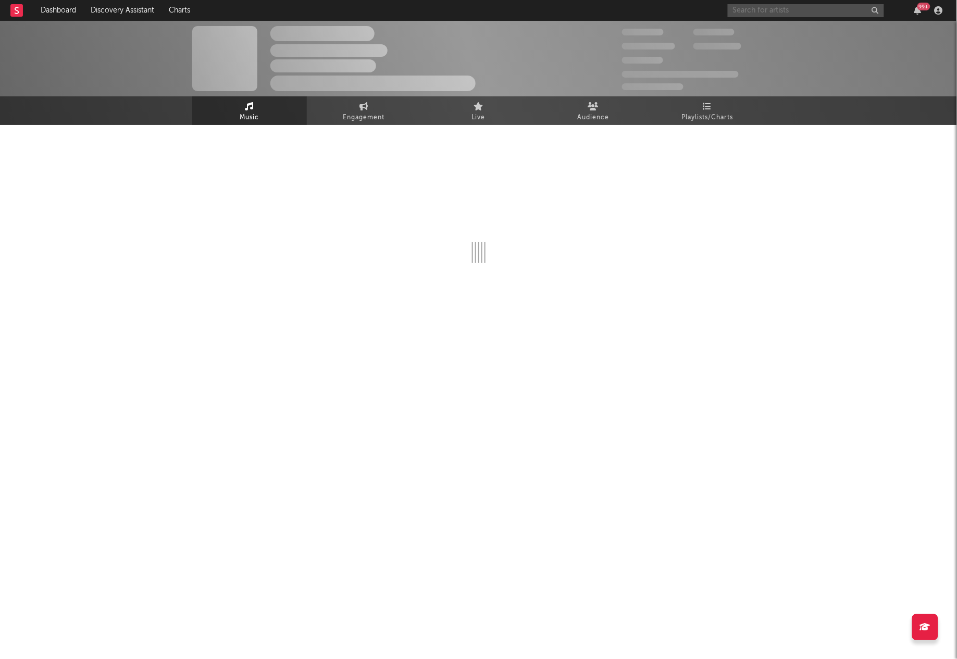  I want to click on span: Audience, so click(593, 118).